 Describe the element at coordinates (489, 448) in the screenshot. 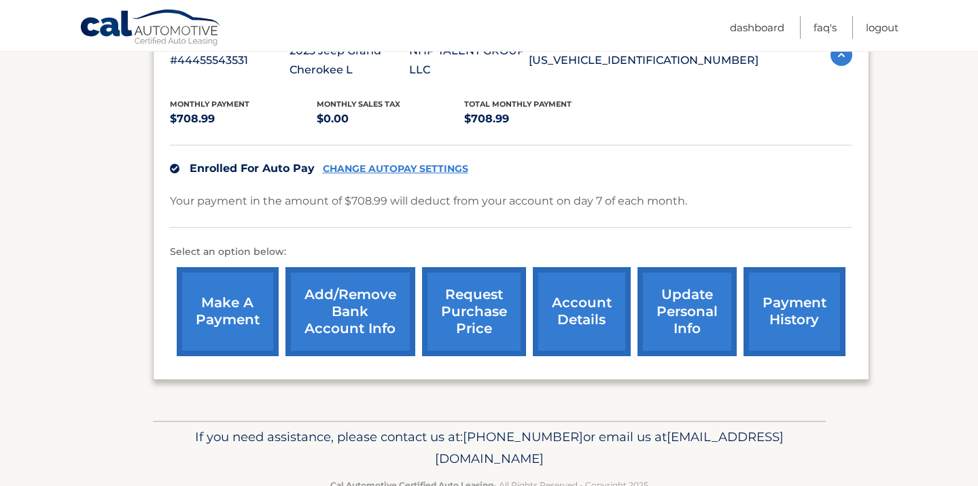

I see `p: If you need assistance, please contact us at: or email us at` at that location.